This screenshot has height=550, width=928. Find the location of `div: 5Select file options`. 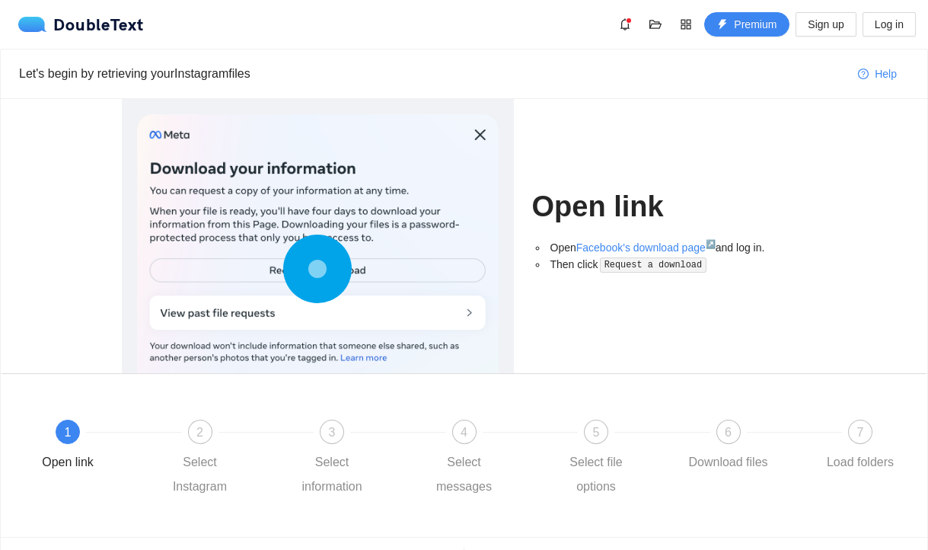

div: 5Select file options is located at coordinates (618, 459).